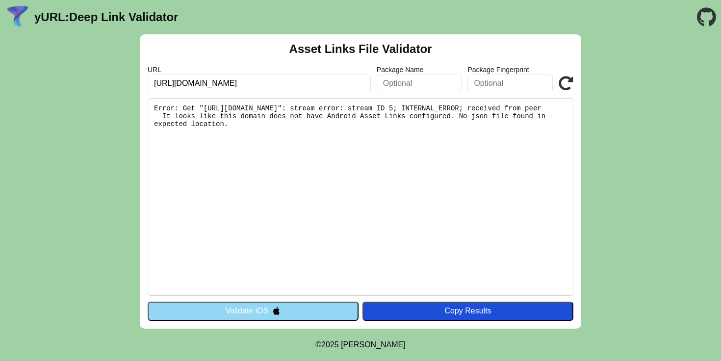 This screenshot has height=361, width=721. What do you see at coordinates (330, 344) in the screenshot?
I see `span: 2025` at bounding box center [330, 344].